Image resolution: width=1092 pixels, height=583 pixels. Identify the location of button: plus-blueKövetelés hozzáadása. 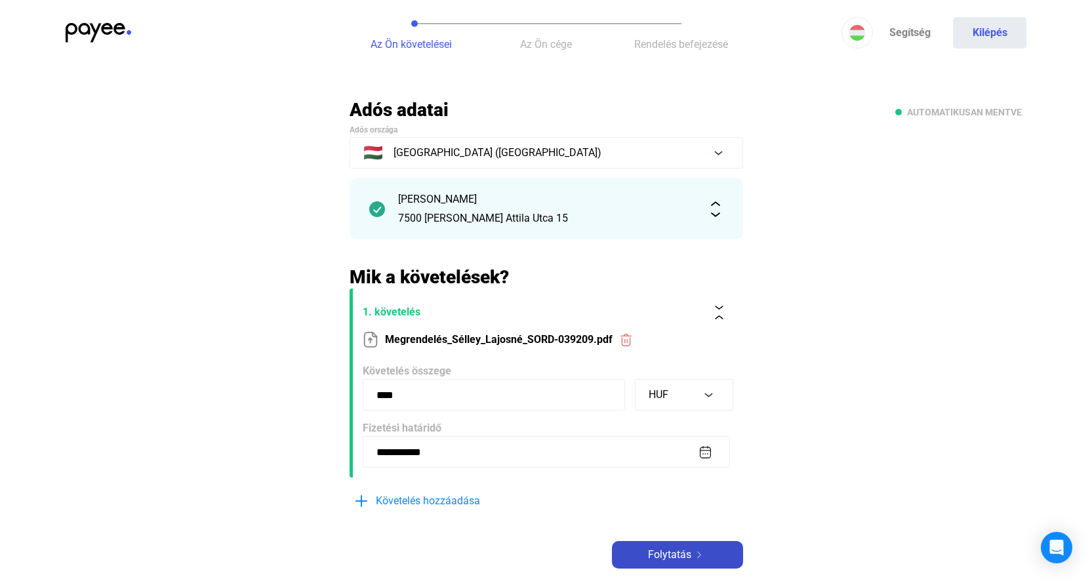
(448, 501).